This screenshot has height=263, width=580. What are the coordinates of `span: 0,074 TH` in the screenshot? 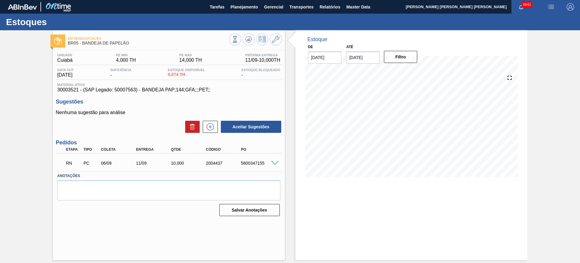 It's located at (187, 74).